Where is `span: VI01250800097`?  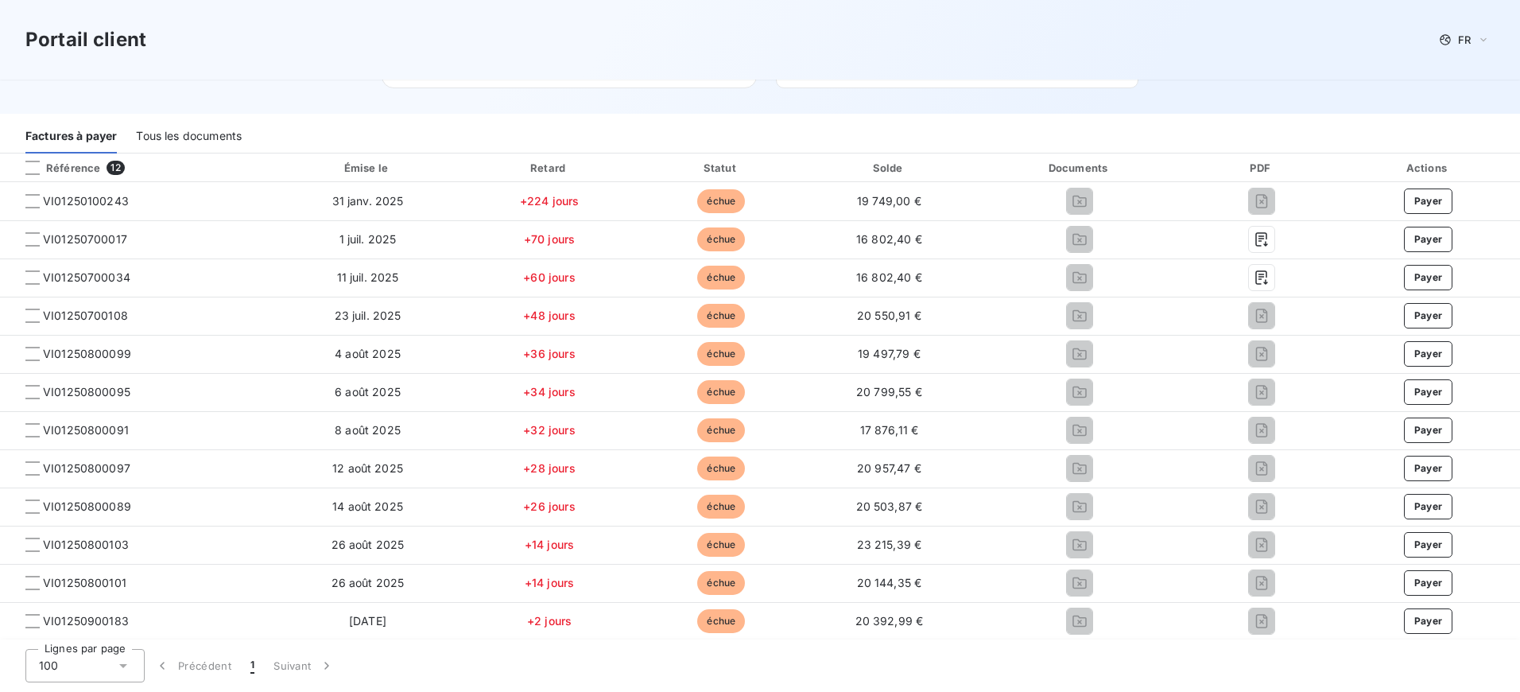
span: VI01250800097 is located at coordinates (87, 468).